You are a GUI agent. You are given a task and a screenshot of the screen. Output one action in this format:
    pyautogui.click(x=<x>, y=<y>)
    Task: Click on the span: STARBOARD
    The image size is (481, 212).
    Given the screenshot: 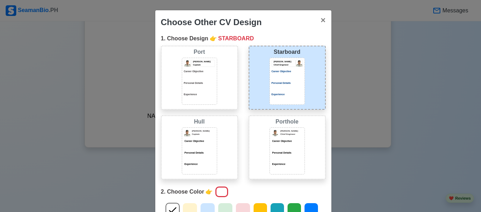 What is the action you would take?
    pyautogui.click(x=236, y=39)
    